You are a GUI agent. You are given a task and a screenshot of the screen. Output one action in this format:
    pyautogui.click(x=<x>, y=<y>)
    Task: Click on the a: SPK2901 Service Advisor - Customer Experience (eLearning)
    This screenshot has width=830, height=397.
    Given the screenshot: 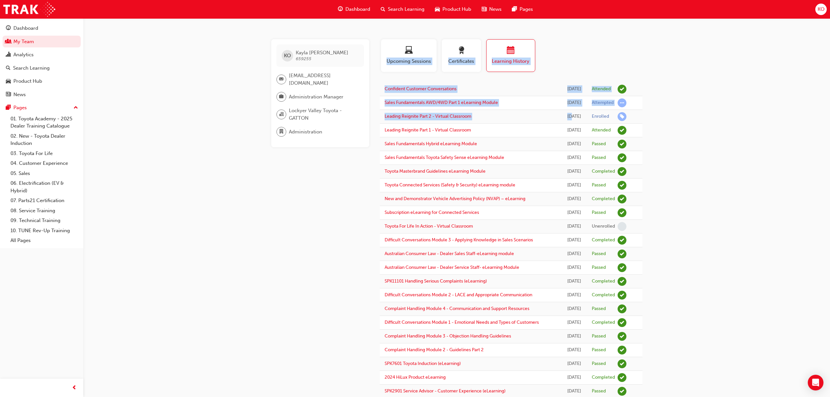 What is the action you would take?
    pyautogui.click(x=445, y=391)
    